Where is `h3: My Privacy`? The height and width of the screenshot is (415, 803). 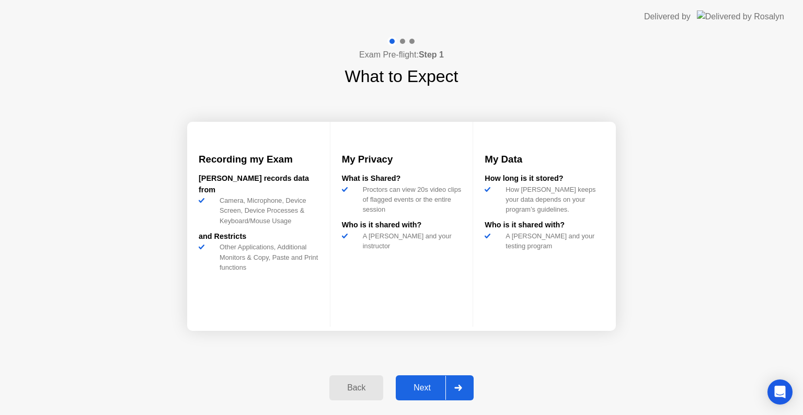 h3: My Privacy is located at coordinates (402, 160).